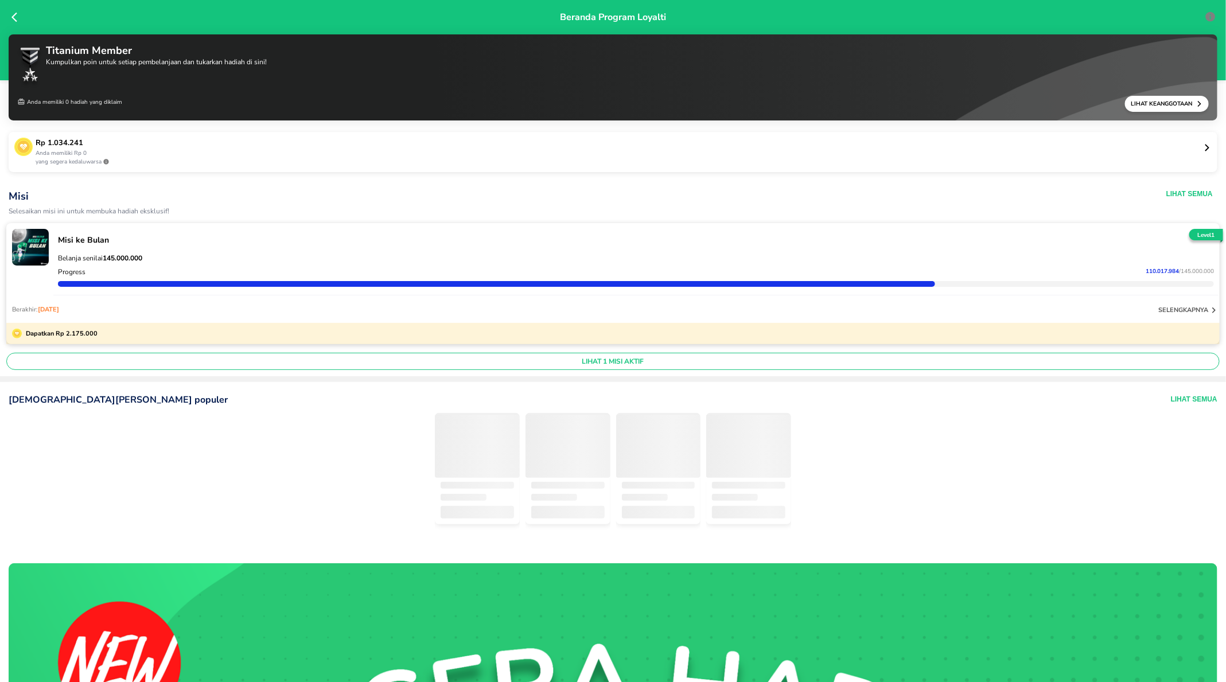 This screenshot has height=682, width=1226. I want to click on p: selengkapnya, so click(1183, 310).